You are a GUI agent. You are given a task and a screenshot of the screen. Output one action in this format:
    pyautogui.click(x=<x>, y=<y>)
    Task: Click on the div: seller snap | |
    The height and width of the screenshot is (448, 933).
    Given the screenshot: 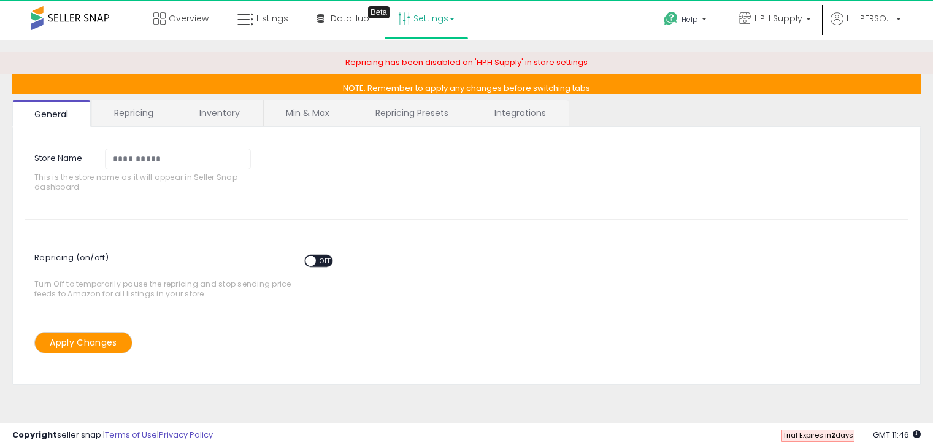 What is the action you would take?
    pyautogui.click(x=112, y=435)
    